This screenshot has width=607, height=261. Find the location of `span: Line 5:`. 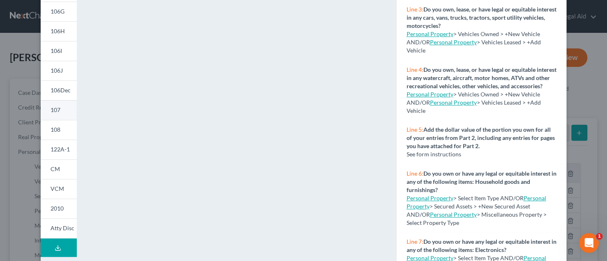

span: Line 5: is located at coordinates (415, 129).